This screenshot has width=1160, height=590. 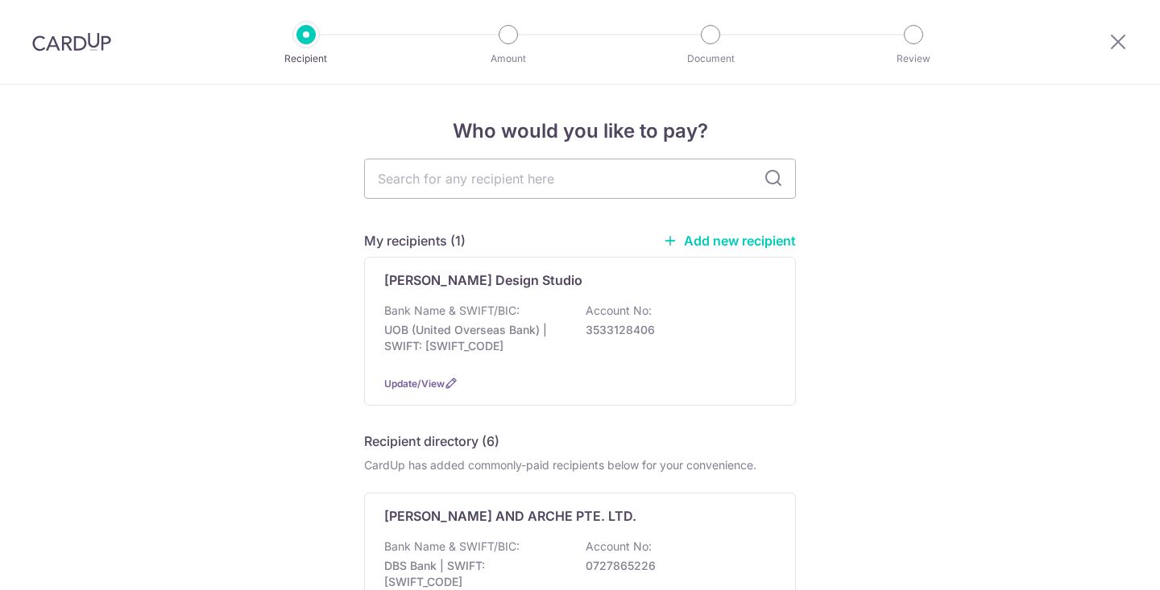 What do you see at coordinates (710, 59) in the screenshot?
I see `p: Document` at bounding box center [710, 59].